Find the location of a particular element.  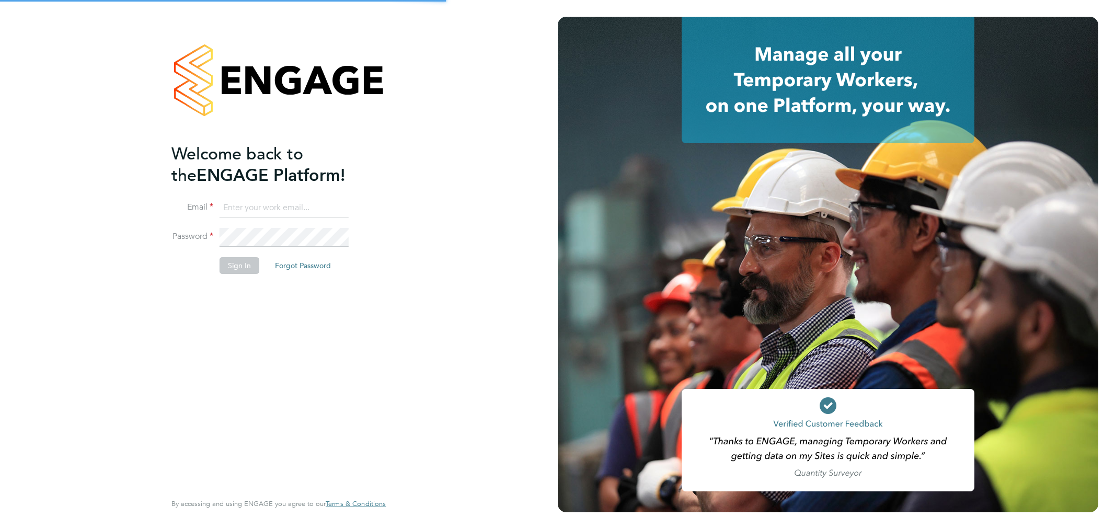

button: Sign In is located at coordinates (239, 266).